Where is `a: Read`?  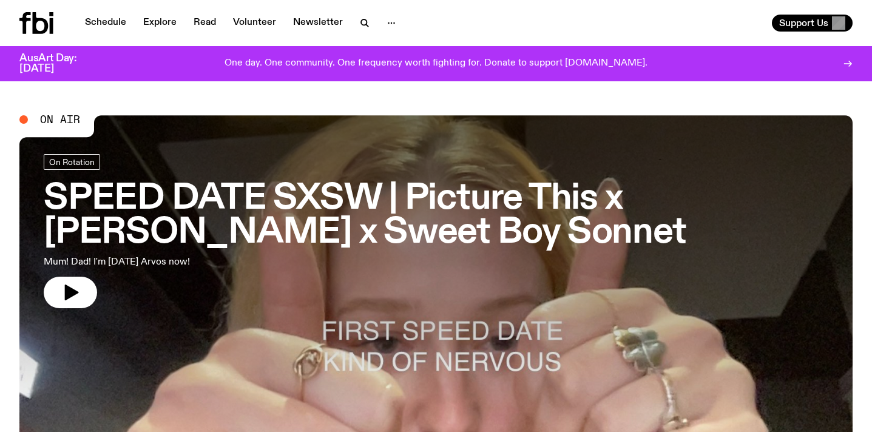
a: Read is located at coordinates (204, 23).